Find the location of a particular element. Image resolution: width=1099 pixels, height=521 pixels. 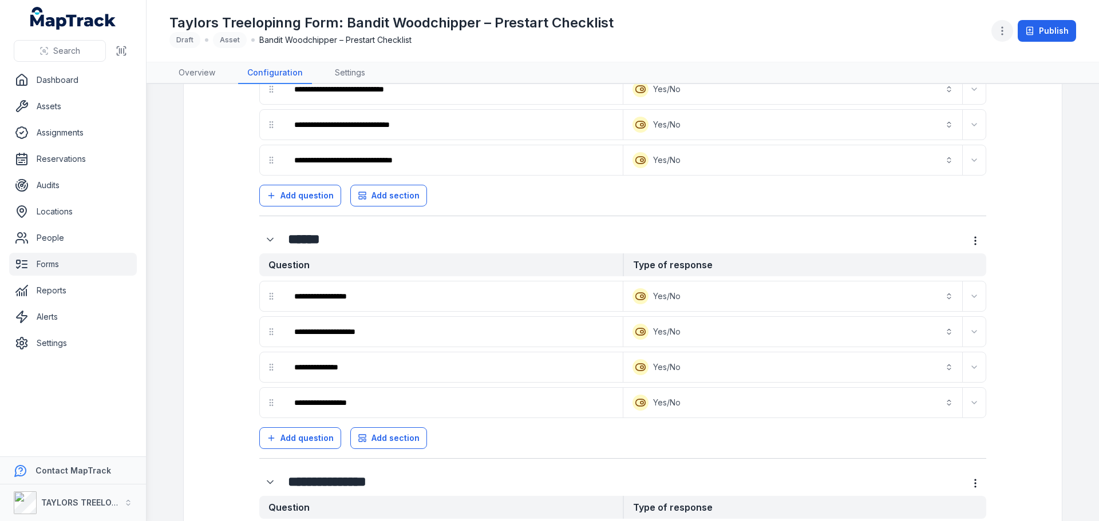

div: :r3f:-form-item-label is located at coordinates (453, 296).